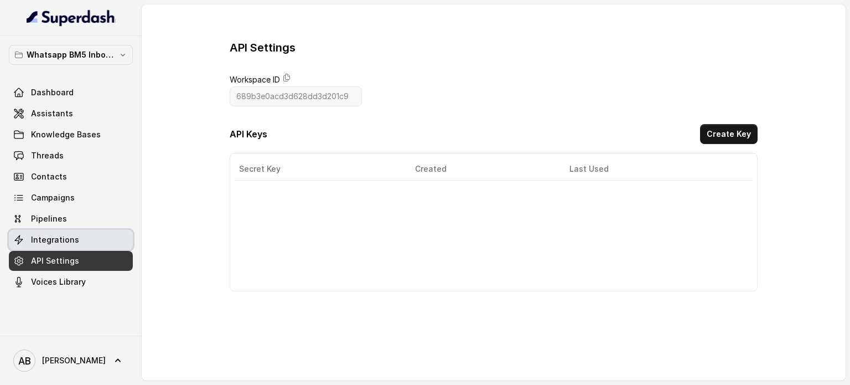 This screenshot has height=385, width=850. What do you see at coordinates (71, 240) in the screenshot?
I see `a: Integrations` at bounding box center [71, 240].